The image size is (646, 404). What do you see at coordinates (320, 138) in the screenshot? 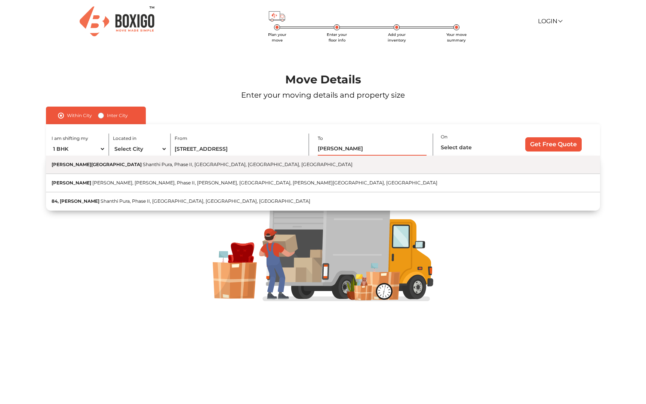
I see `label: To` at bounding box center [320, 138].